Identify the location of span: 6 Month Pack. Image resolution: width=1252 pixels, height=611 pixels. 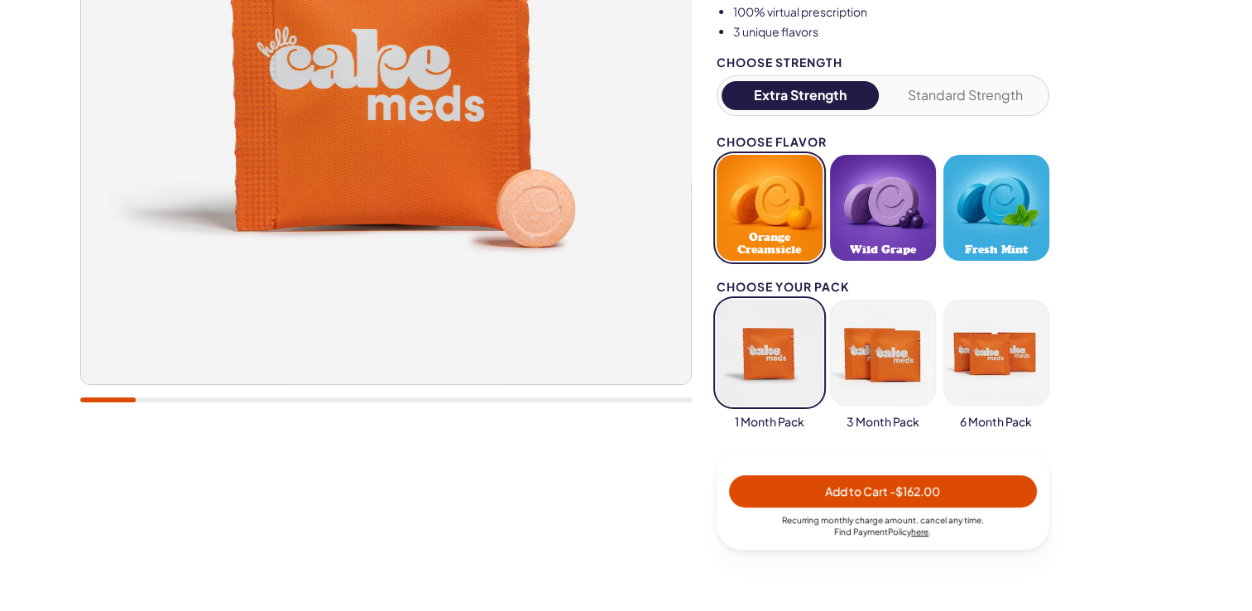
(995, 422).